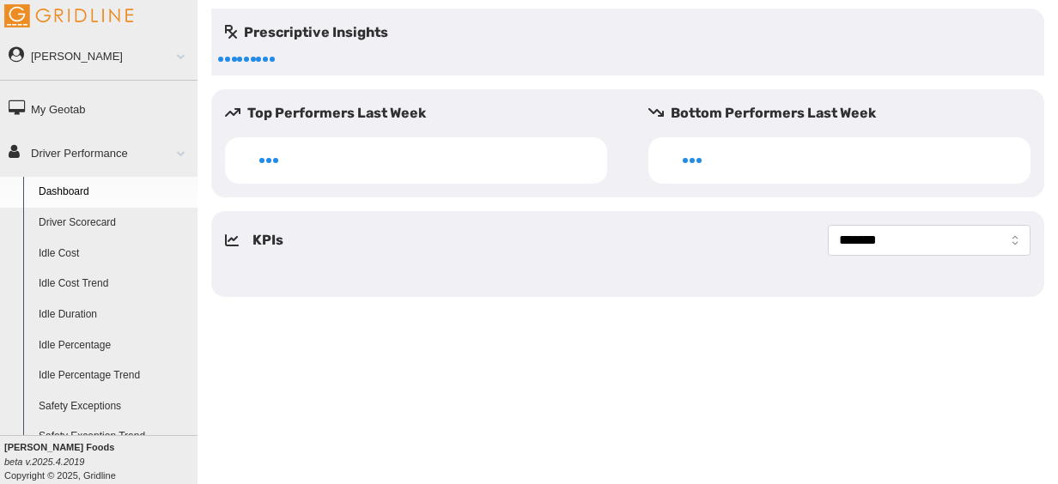  I want to click on a: Idle Percentage Trend, so click(114, 376).